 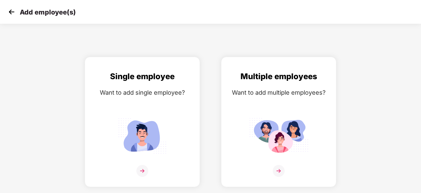 What do you see at coordinates (279, 76) in the screenshot?
I see `div: Multiple employees` at bounding box center [279, 76].